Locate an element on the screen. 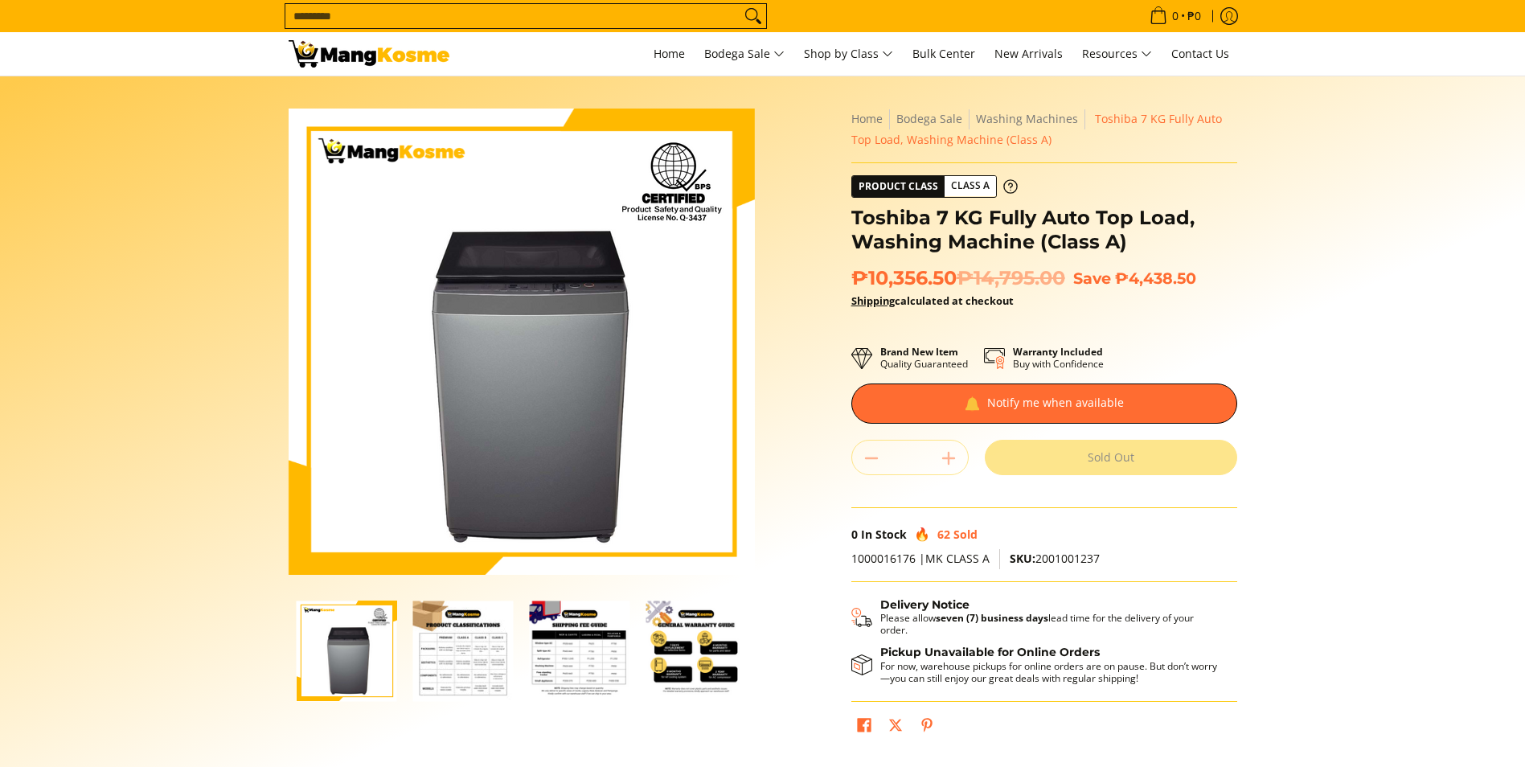 This screenshot has height=767, width=1525. span: Resources is located at coordinates (1117, 54).